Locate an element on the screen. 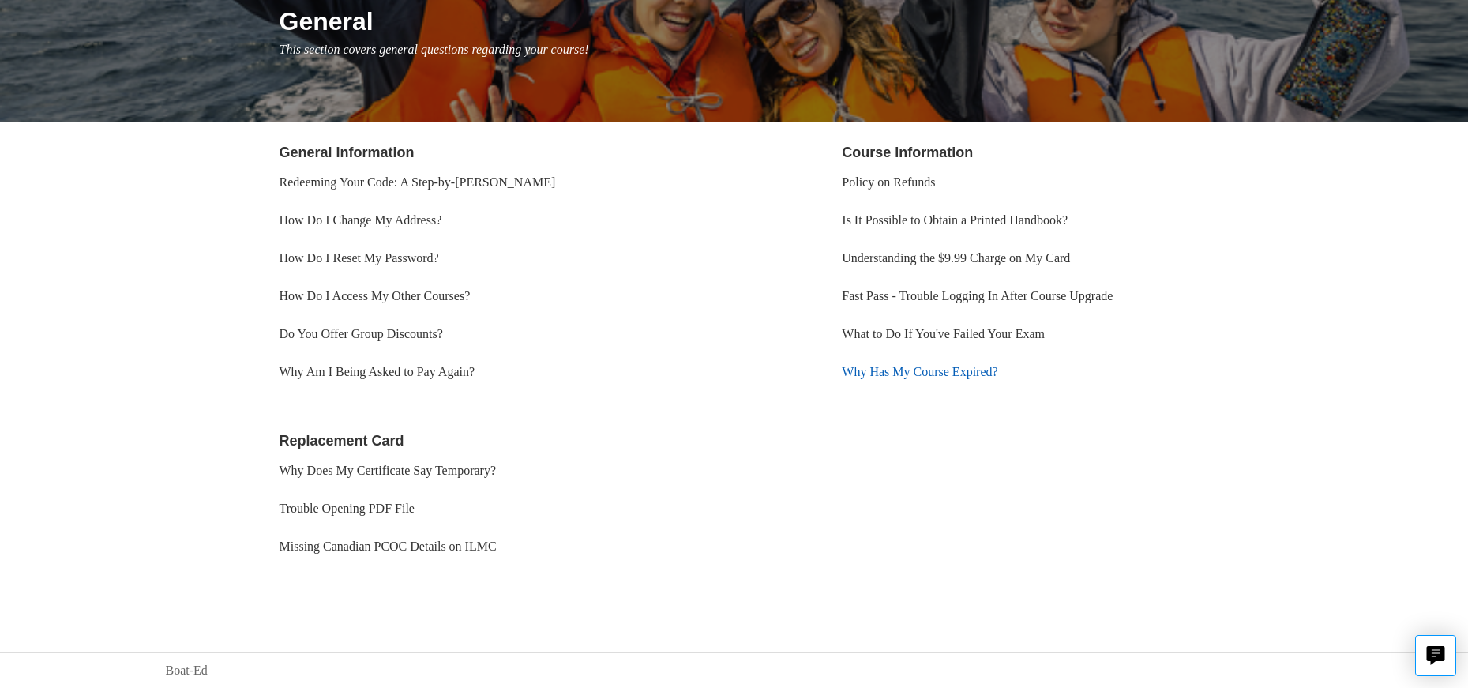  p: This section covers general questions regarding your course! is located at coordinates (791, 50).